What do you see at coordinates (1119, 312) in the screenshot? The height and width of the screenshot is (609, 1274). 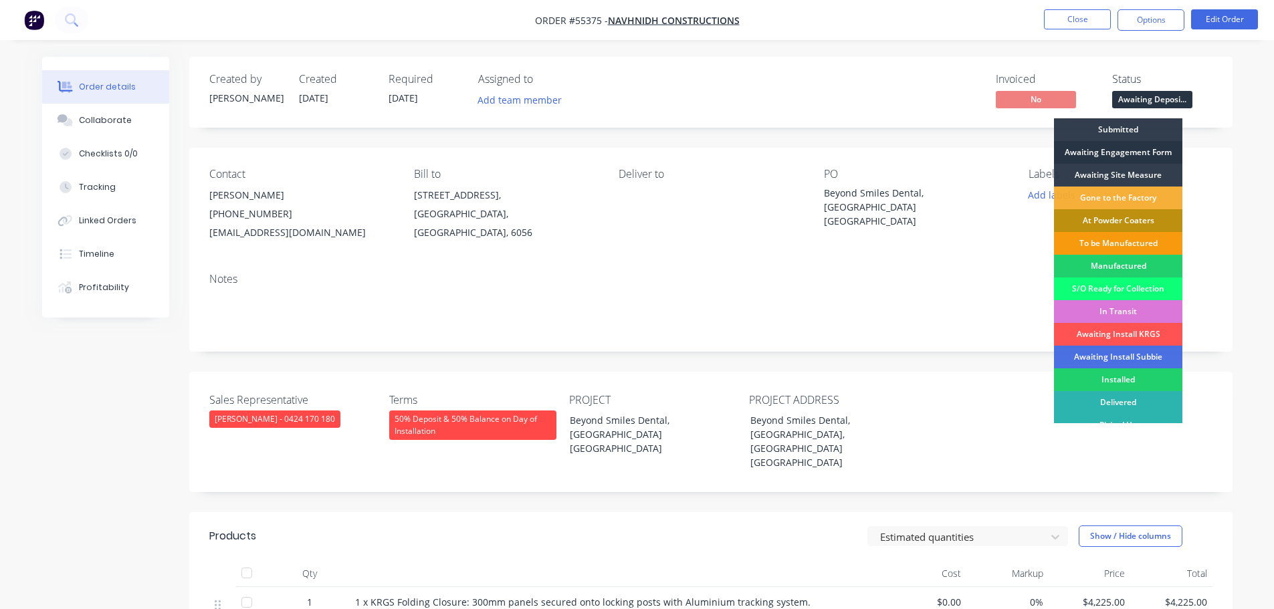 I see `div: In Transit` at bounding box center [1119, 312].